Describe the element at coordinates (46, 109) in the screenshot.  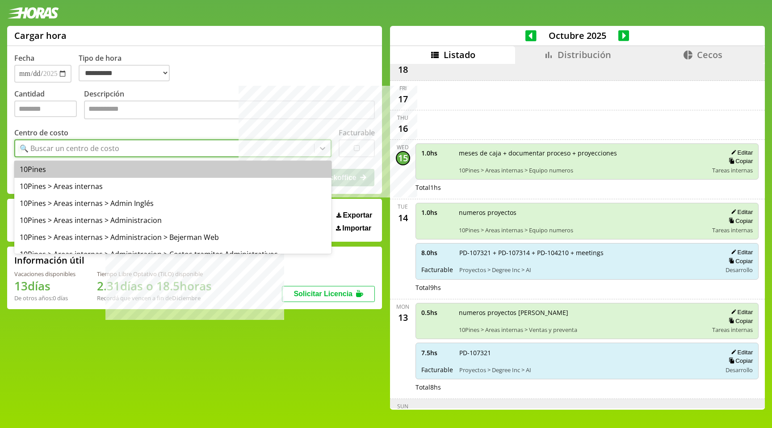
I see `input: Cantidad` at that location.